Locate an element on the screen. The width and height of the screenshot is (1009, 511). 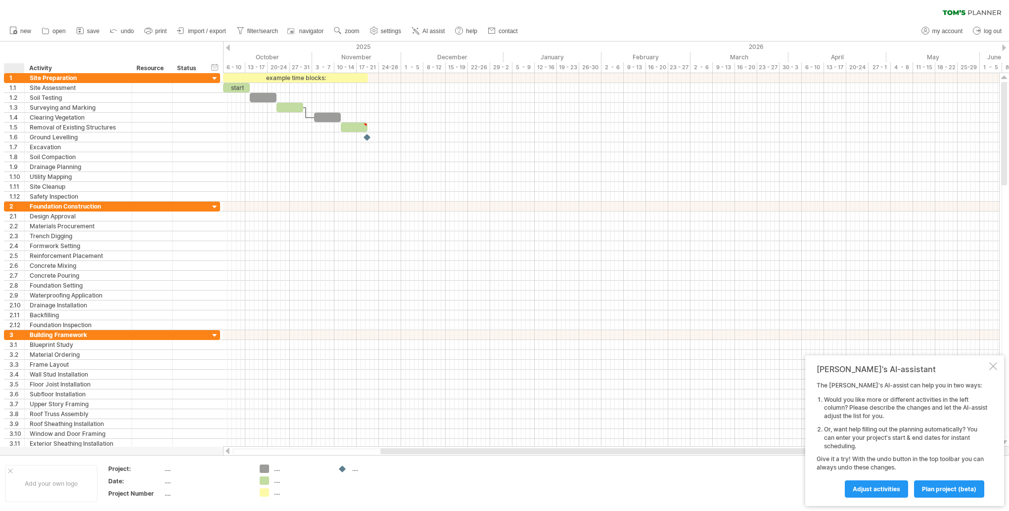
div: Reinforcement Placement is located at coordinates (78, 256).